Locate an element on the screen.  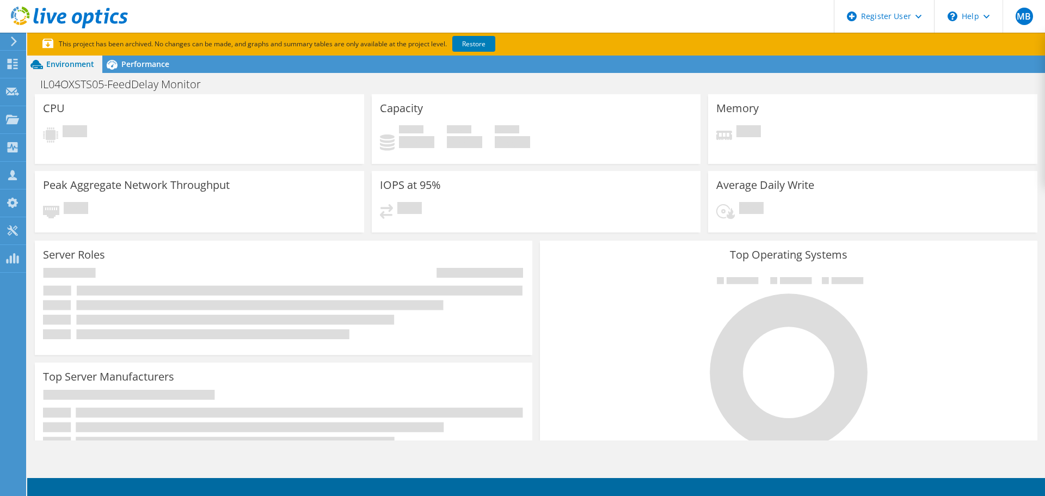
h3: Peak Aggregate Network Throughput is located at coordinates (136, 185).